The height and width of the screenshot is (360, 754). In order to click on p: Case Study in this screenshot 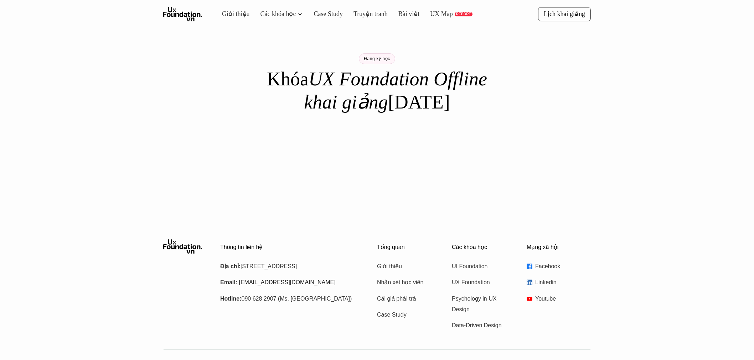, I will do `click(405, 315)`.